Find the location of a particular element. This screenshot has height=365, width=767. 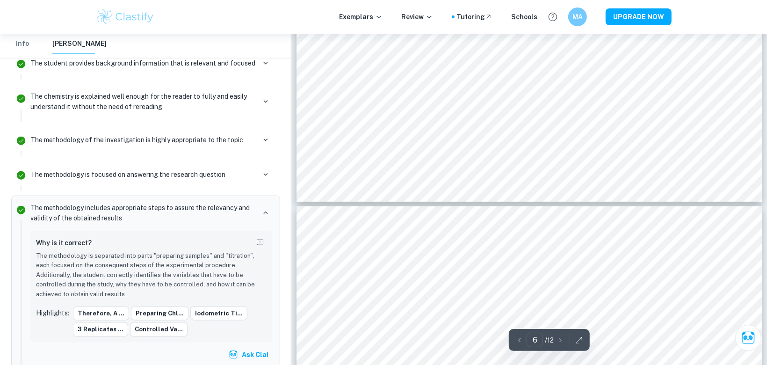

p: The methodology of the investigation is highly appropriate to the topic is located at coordinates (137, 140).